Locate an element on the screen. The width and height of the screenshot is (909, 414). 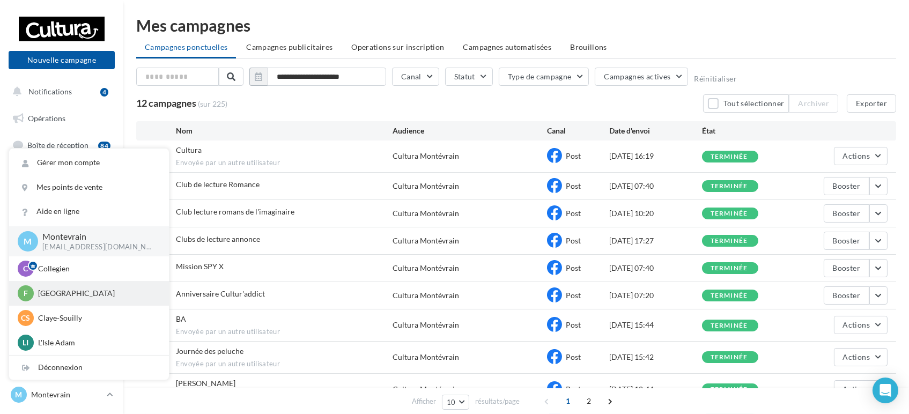
span: Opérations is located at coordinates (47, 118).